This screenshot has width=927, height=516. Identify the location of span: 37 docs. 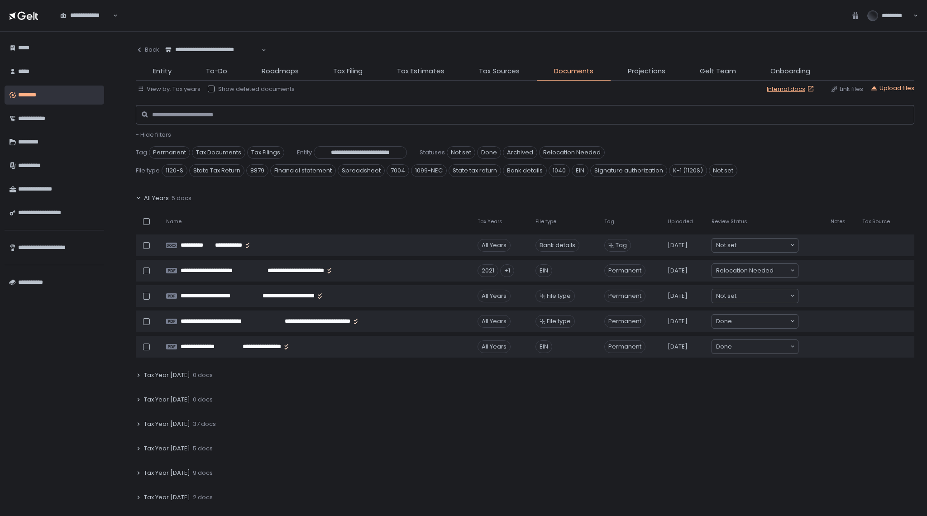
(204, 424).